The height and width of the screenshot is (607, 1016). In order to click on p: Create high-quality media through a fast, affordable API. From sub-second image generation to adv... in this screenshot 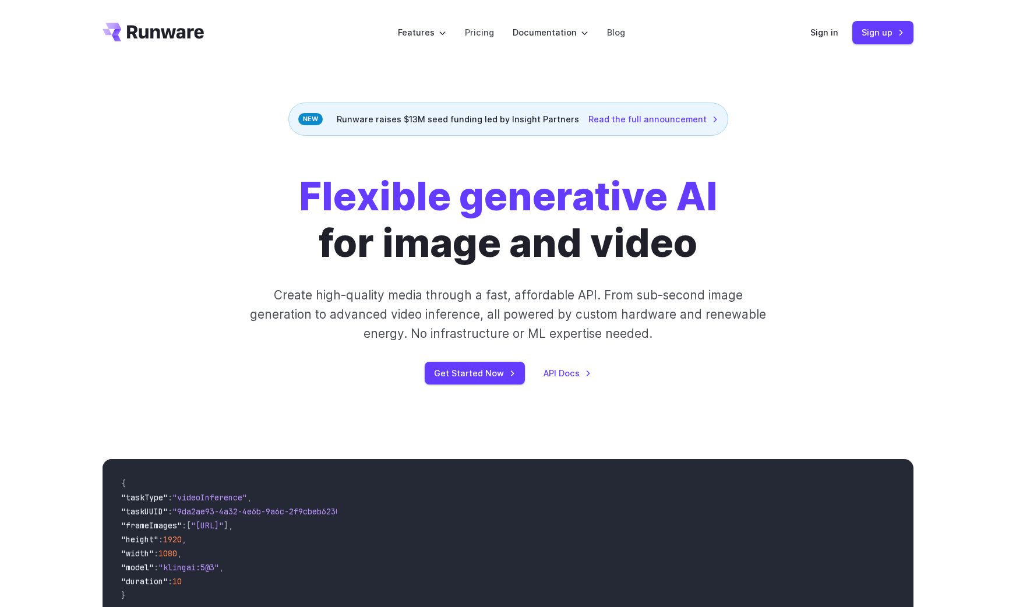, I will do `click(508, 314)`.